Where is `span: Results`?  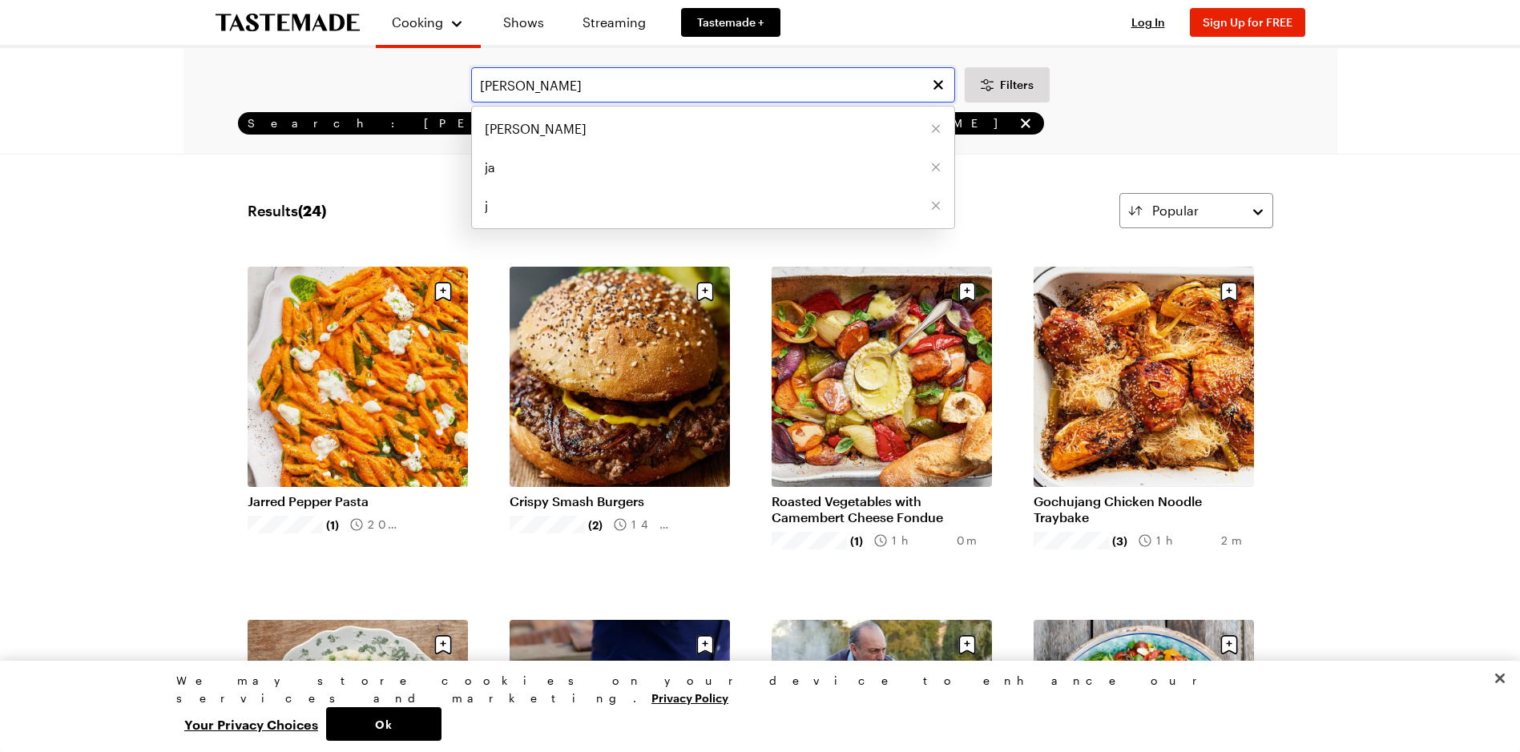
span: Results is located at coordinates (287, 211).